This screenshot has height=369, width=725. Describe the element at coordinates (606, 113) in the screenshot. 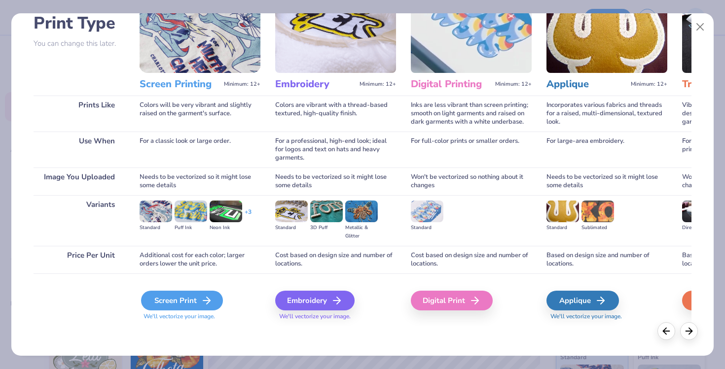

I see `div: Incorporates various fabrics and threads for a raised, multi-dimensional, textured look.` at that location.